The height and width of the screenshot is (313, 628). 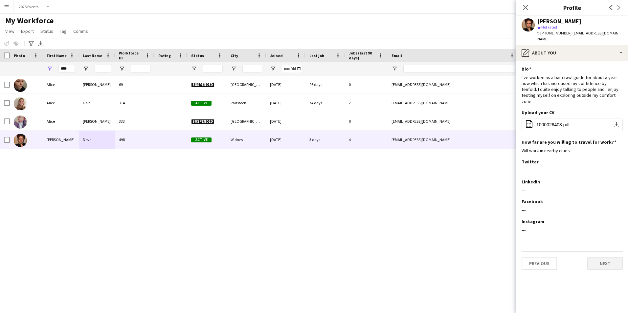 I want to click on a: Comms, so click(x=80, y=31).